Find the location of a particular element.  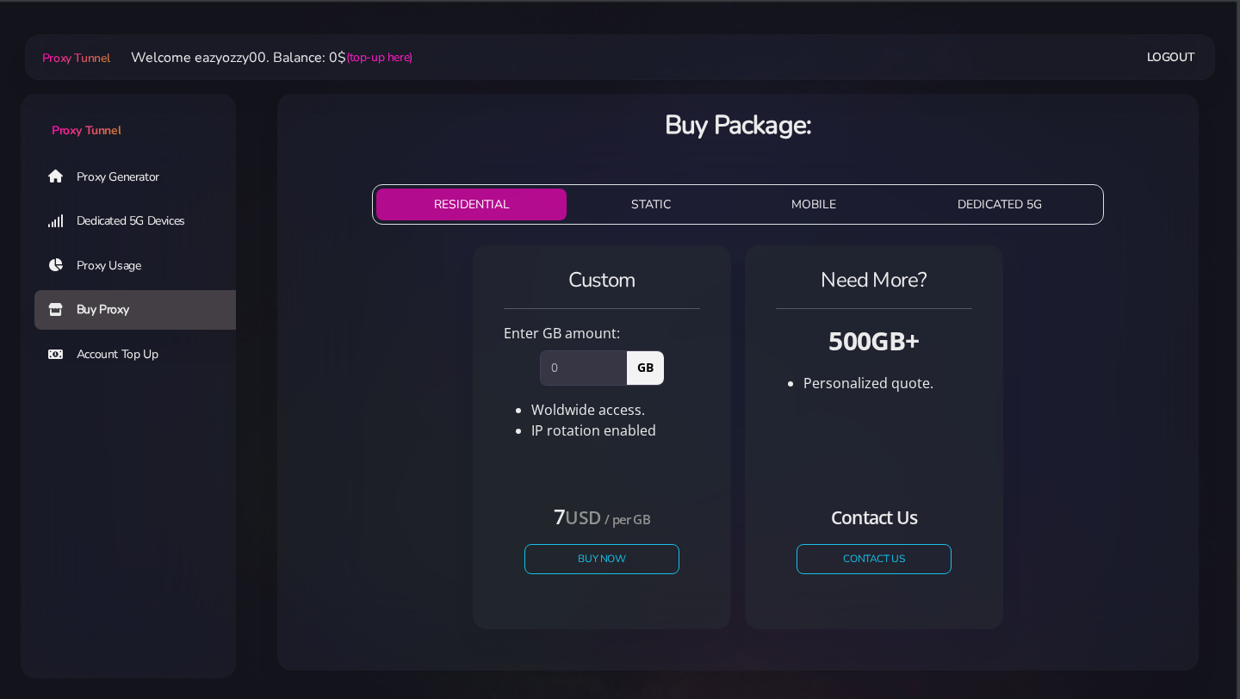

a: Proxy Generator is located at coordinates (142, 177).